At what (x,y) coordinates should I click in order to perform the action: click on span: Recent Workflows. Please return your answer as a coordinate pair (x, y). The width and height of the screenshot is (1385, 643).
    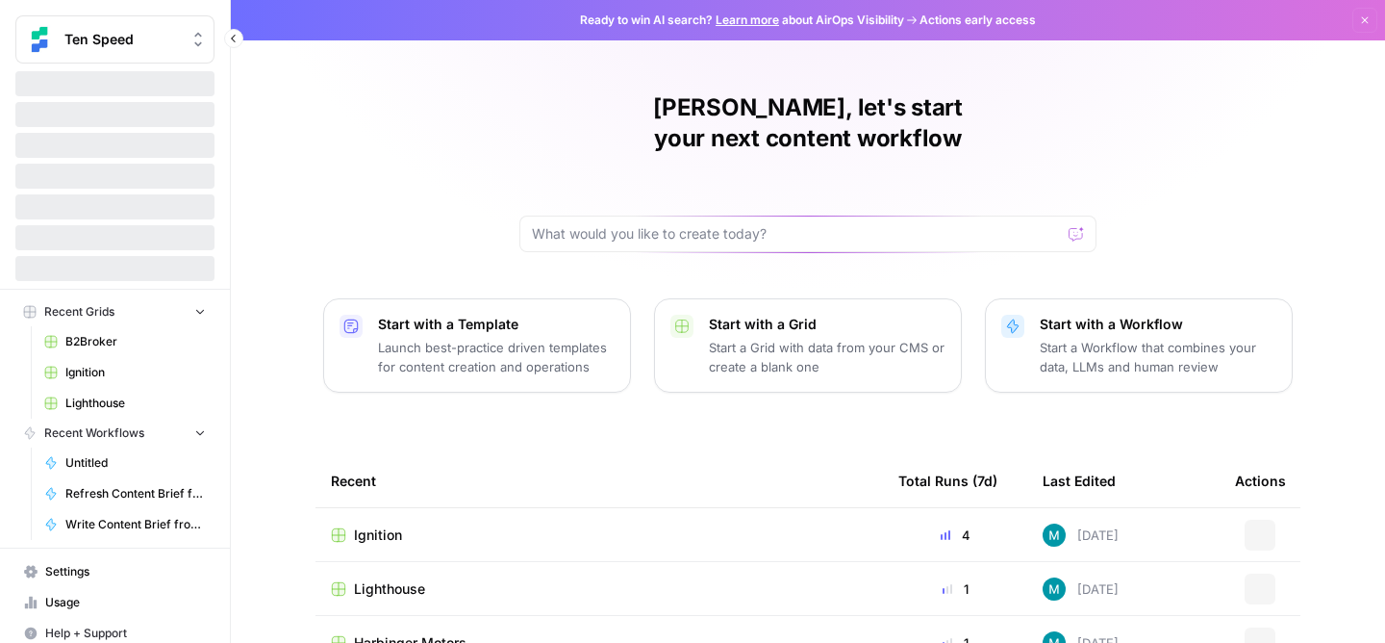
    Looking at the image, I should click on (94, 433).